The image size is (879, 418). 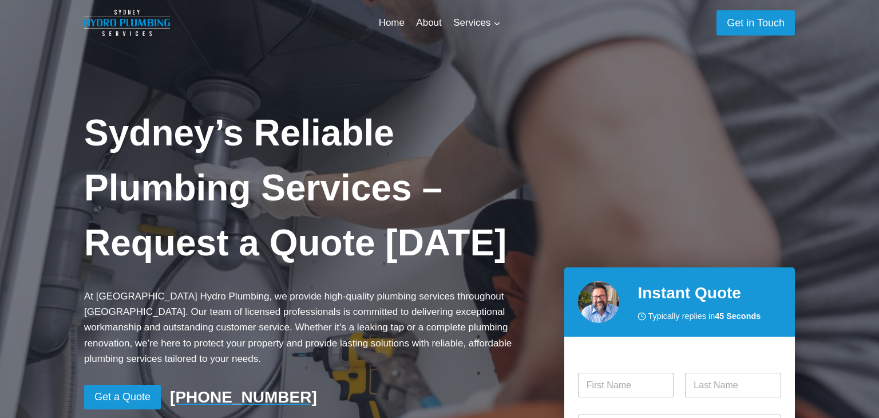 I want to click on a: About, so click(x=429, y=23).